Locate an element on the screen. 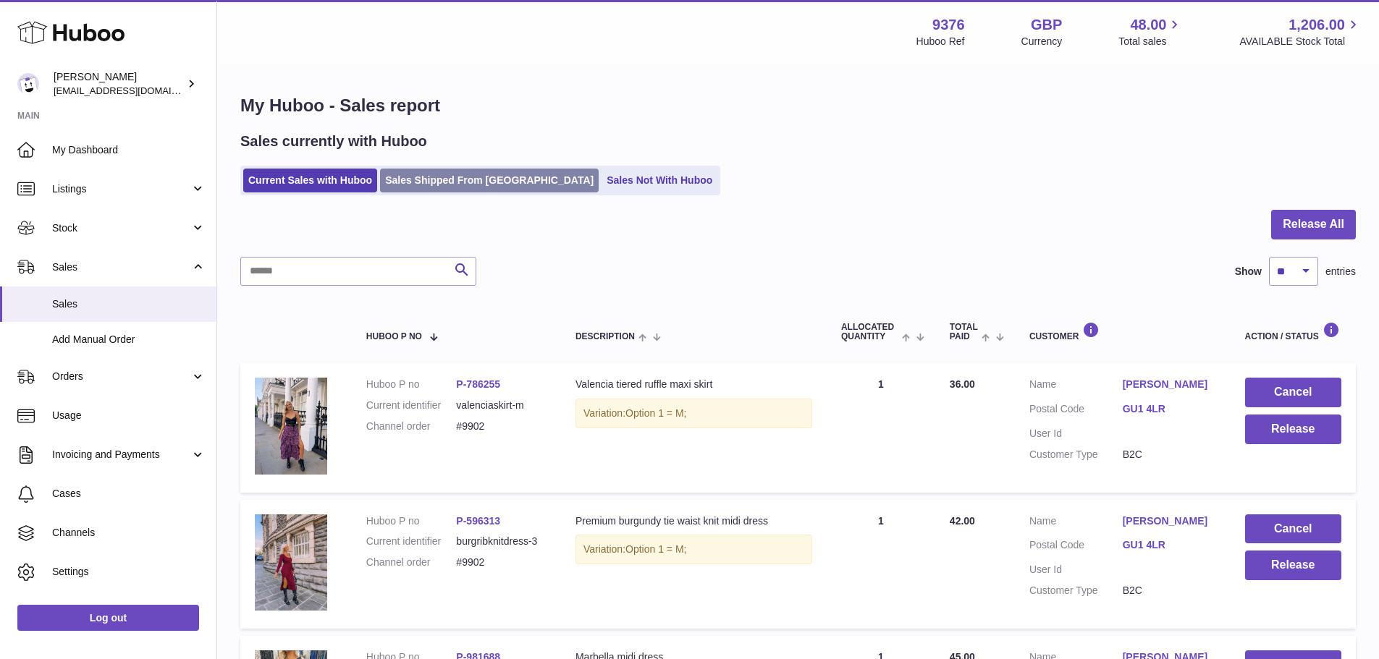  span: Huboo P no is located at coordinates (394, 337).